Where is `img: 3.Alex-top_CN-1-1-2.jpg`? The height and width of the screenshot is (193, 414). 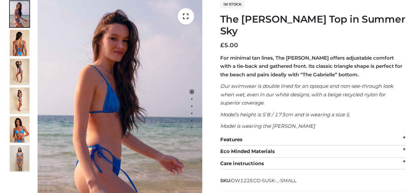 img: 3.Alex-top_CN-1-1-2.jpg is located at coordinates (20, 100).